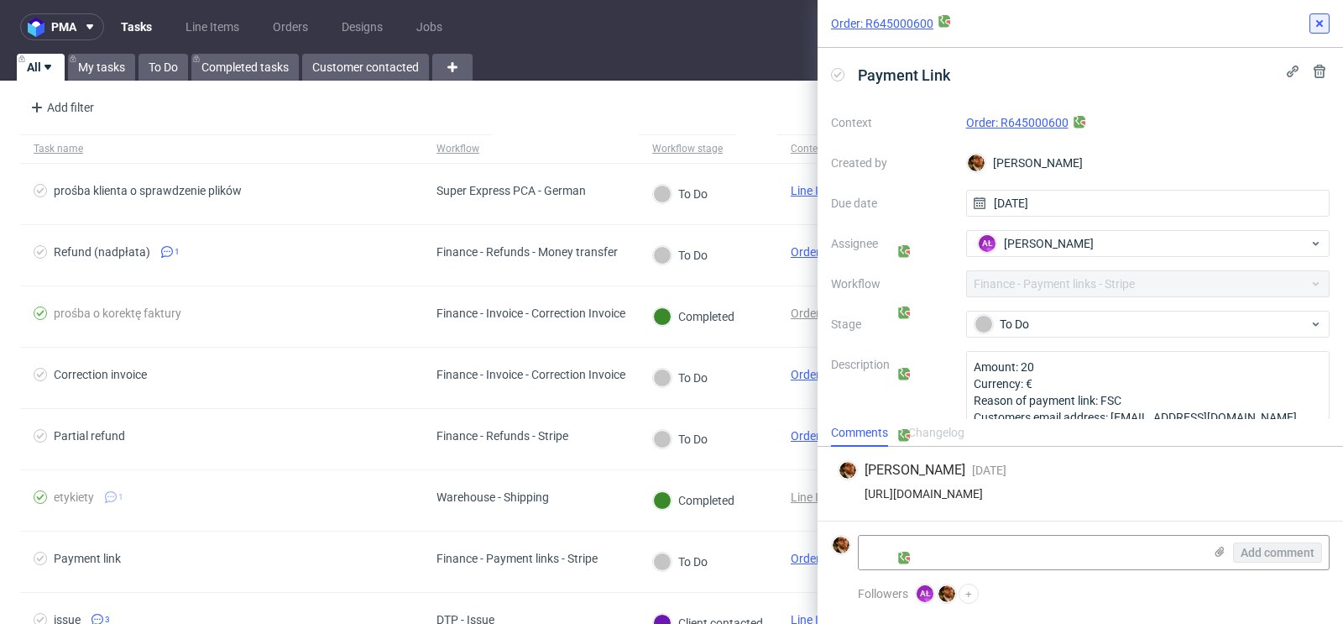 This screenshot has height=624, width=1343. I want to click on label: Workflow, so click(891, 284).